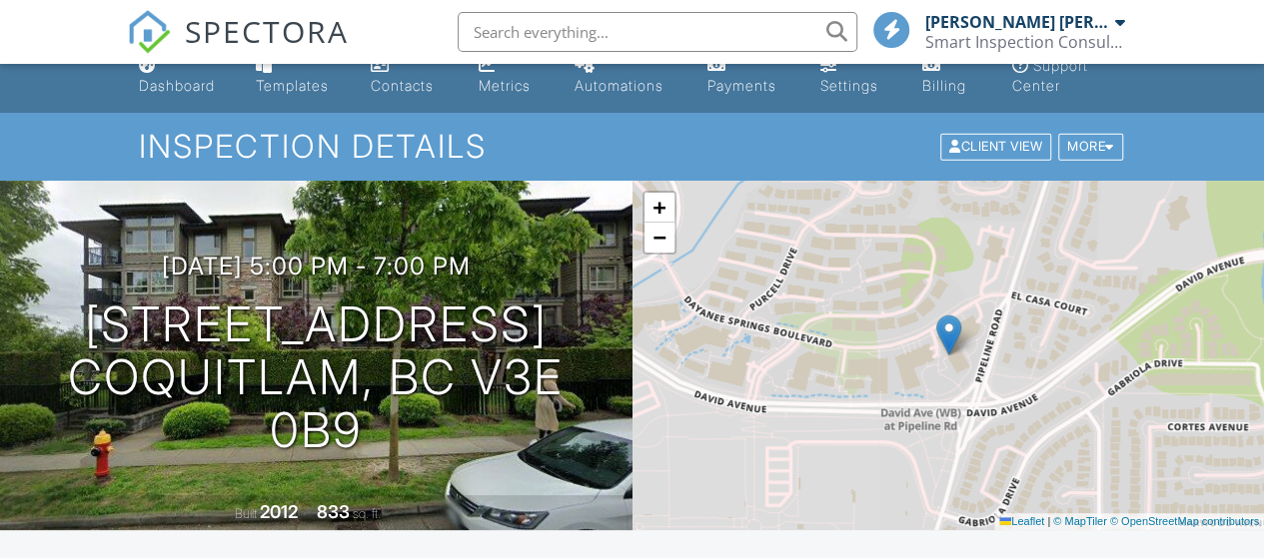  What do you see at coordinates (279, 511) in the screenshot?
I see `div: 2012` at bounding box center [279, 511].